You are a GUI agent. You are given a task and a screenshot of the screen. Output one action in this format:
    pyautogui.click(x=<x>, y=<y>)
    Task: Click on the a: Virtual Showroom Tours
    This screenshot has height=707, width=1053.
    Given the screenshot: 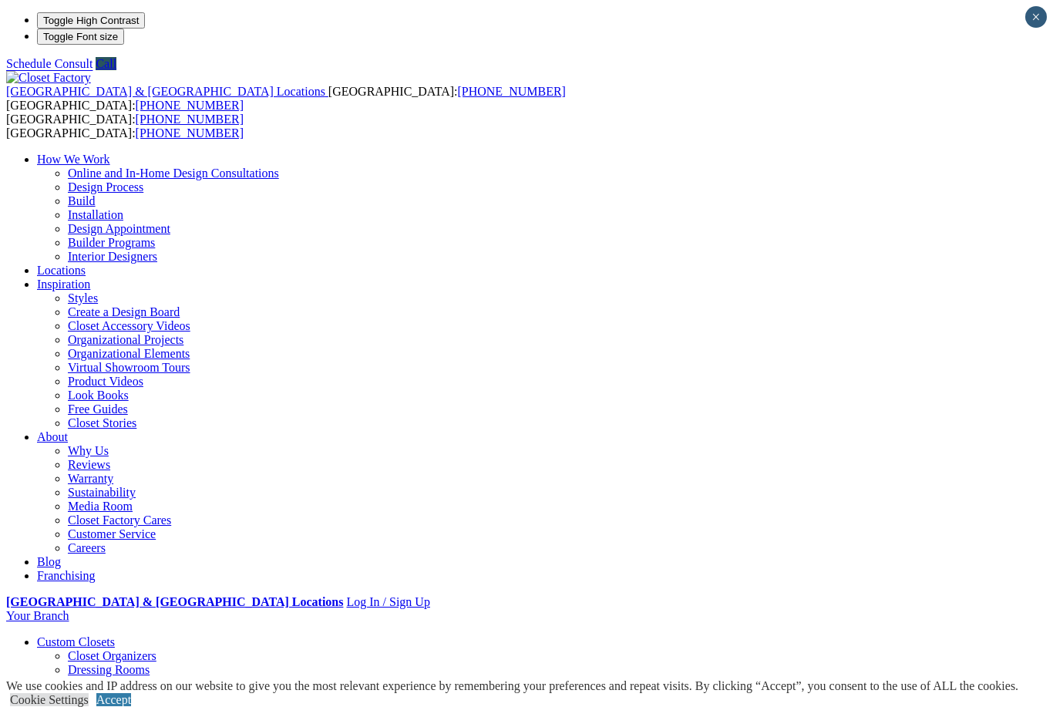 What is the action you would take?
    pyautogui.click(x=129, y=367)
    